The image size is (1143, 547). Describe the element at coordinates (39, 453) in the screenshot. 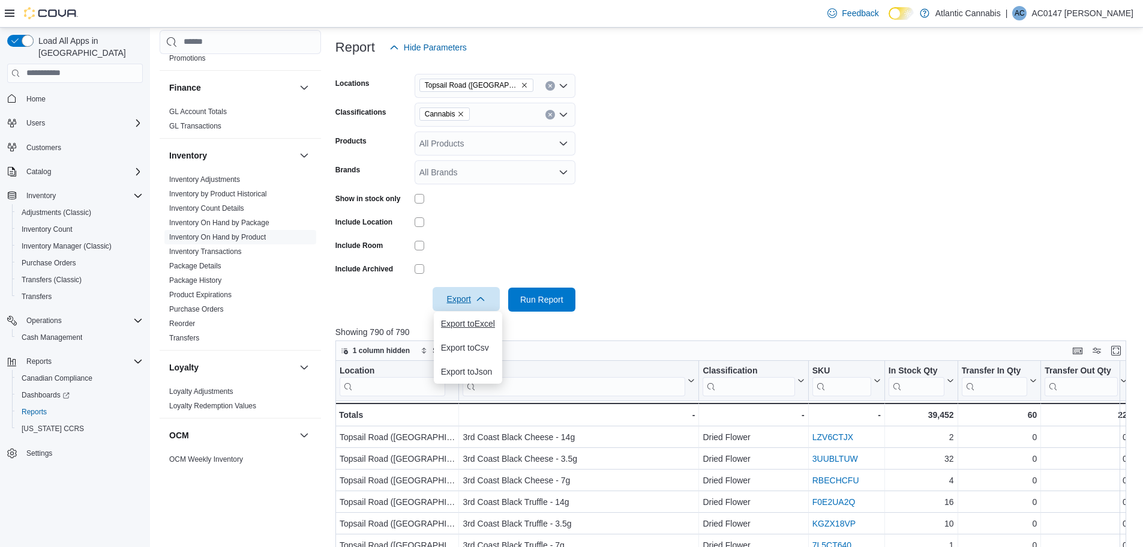

I see `span: Settings` at that location.